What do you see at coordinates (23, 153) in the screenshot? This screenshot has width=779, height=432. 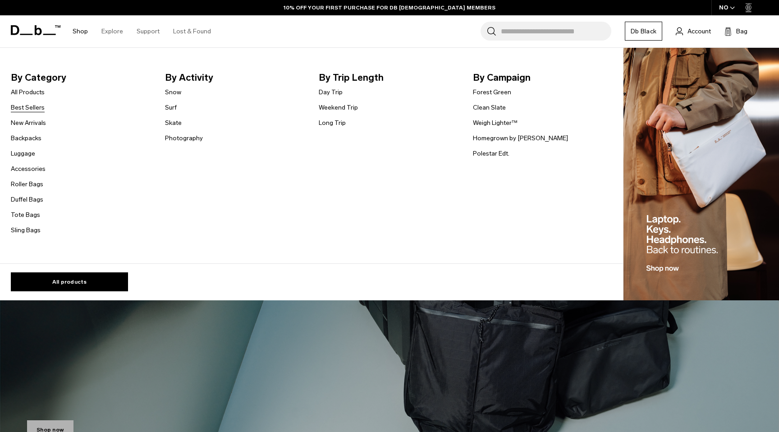 I see `a: Luggage` at bounding box center [23, 153].